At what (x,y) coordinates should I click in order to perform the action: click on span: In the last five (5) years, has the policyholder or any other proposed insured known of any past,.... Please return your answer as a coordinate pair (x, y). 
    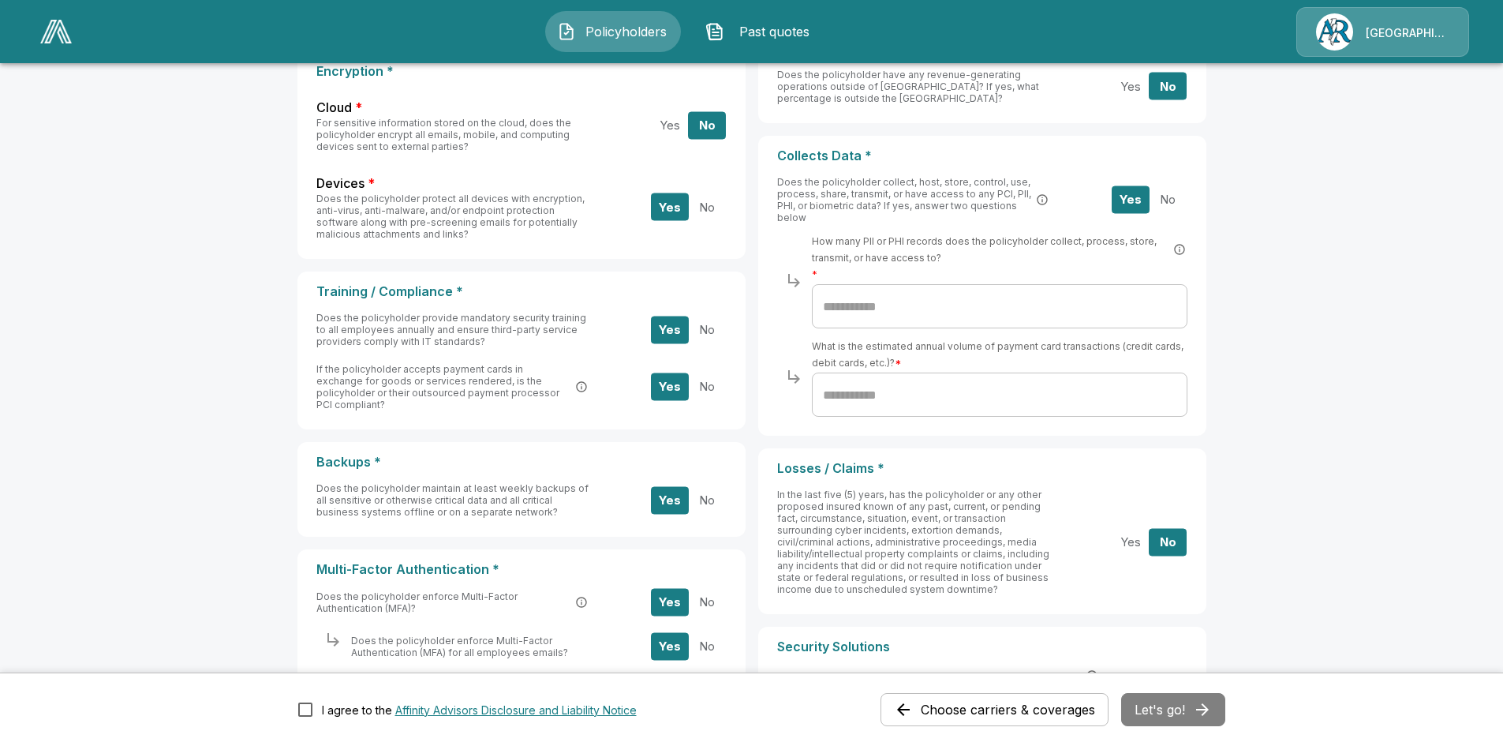
    Looking at the image, I should click on (913, 541).